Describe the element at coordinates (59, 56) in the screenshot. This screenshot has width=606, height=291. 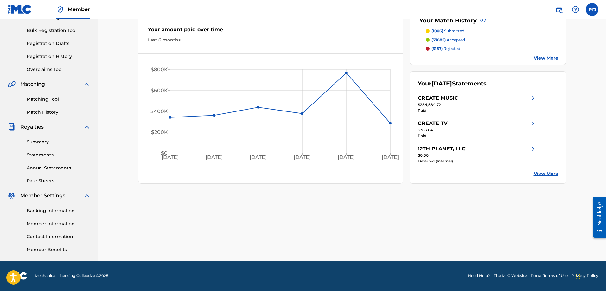
I see `a: Registration History` at that location.